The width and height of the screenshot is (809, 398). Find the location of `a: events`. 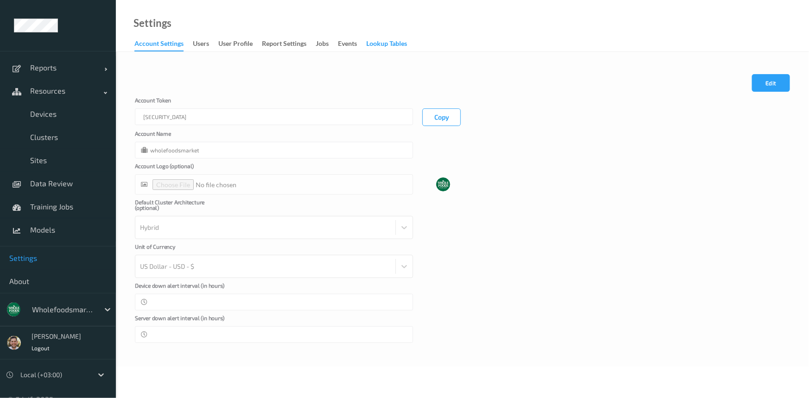

a: events is located at coordinates (352, 44).